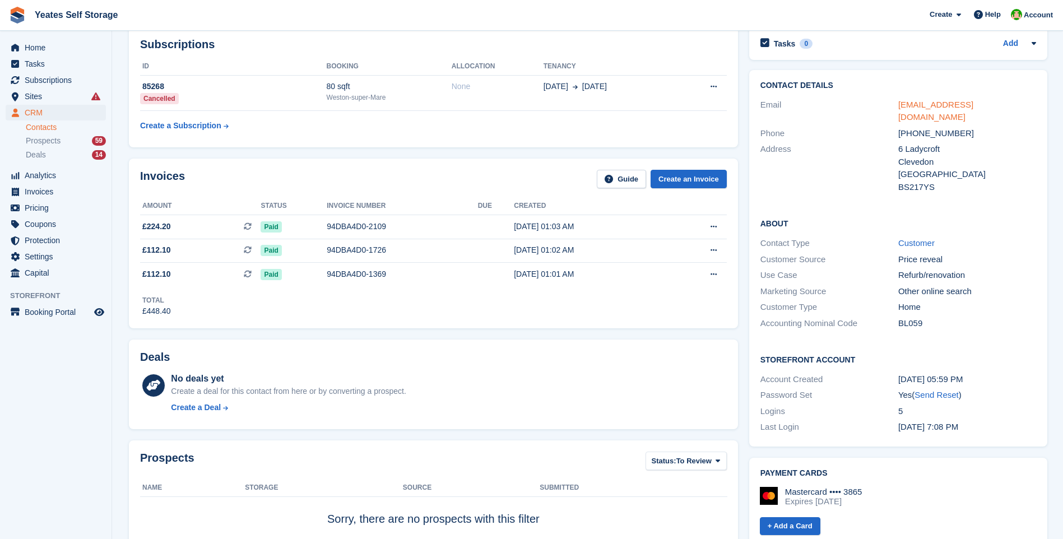  I want to click on img: Angela Field, so click(1017, 15).